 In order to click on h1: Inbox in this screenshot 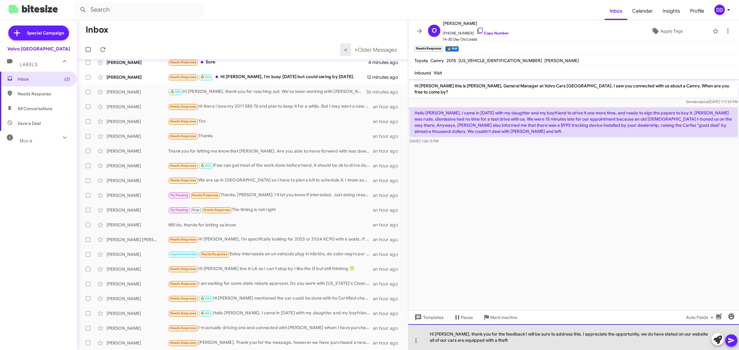, I will do `click(97, 30)`.